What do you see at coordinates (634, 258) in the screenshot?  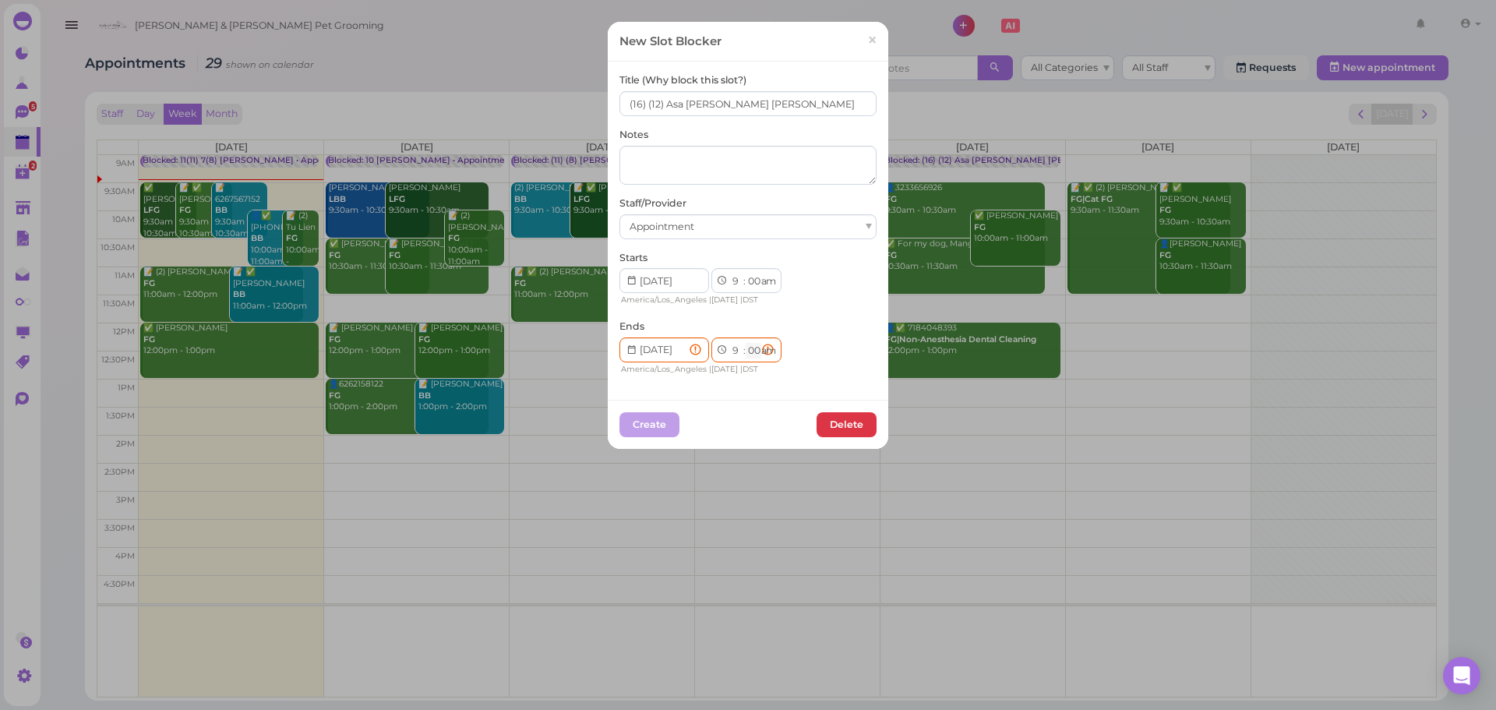 I see `label: Starts` at bounding box center [634, 258].